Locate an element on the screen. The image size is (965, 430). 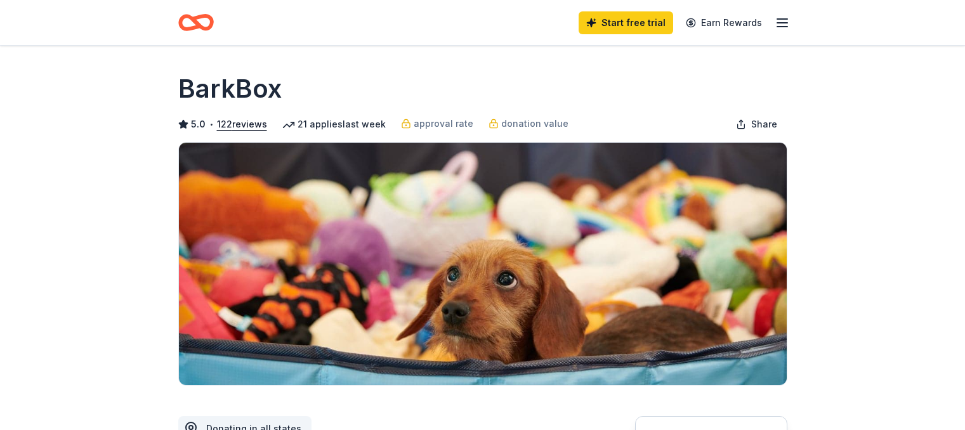
span: 5.0 is located at coordinates (198, 124).